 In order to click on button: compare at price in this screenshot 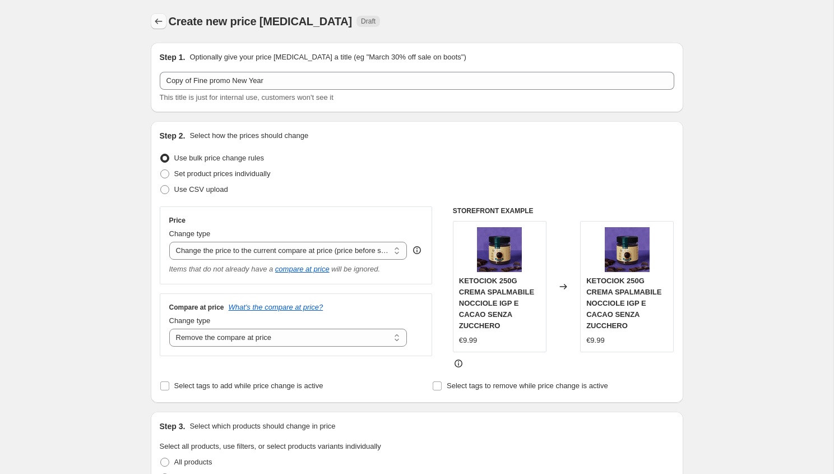, I will do `click(302, 268)`.